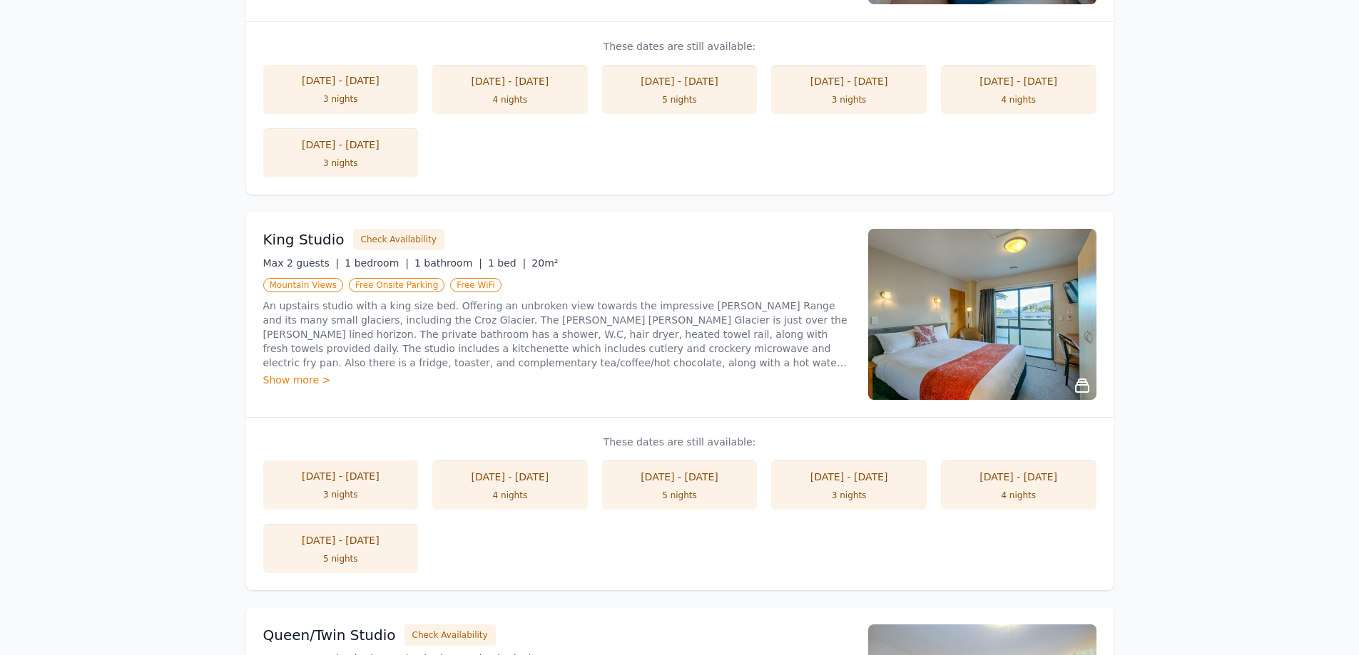 The width and height of the screenshot is (1359, 655). Describe the element at coordinates (544, 263) in the screenshot. I see `span: 20m²` at that location.